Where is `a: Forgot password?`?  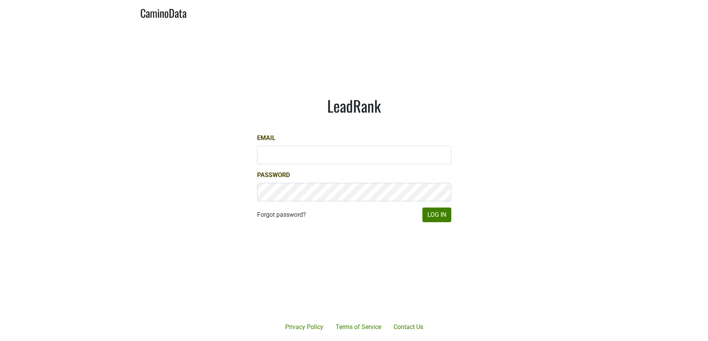
a: Forgot password? is located at coordinates (281, 215).